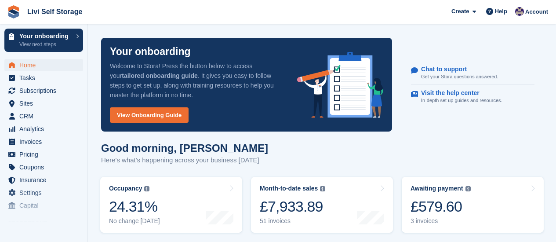 The width and height of the screenshot is (556, 242). What do you see at coordinates (437, 188) in the screenshot?
I see `div: Awaiting payment` at bounding box center [437, 188].